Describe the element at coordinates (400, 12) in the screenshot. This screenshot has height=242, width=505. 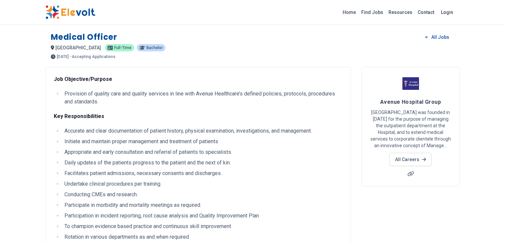
I see `a: Resources` at that location.